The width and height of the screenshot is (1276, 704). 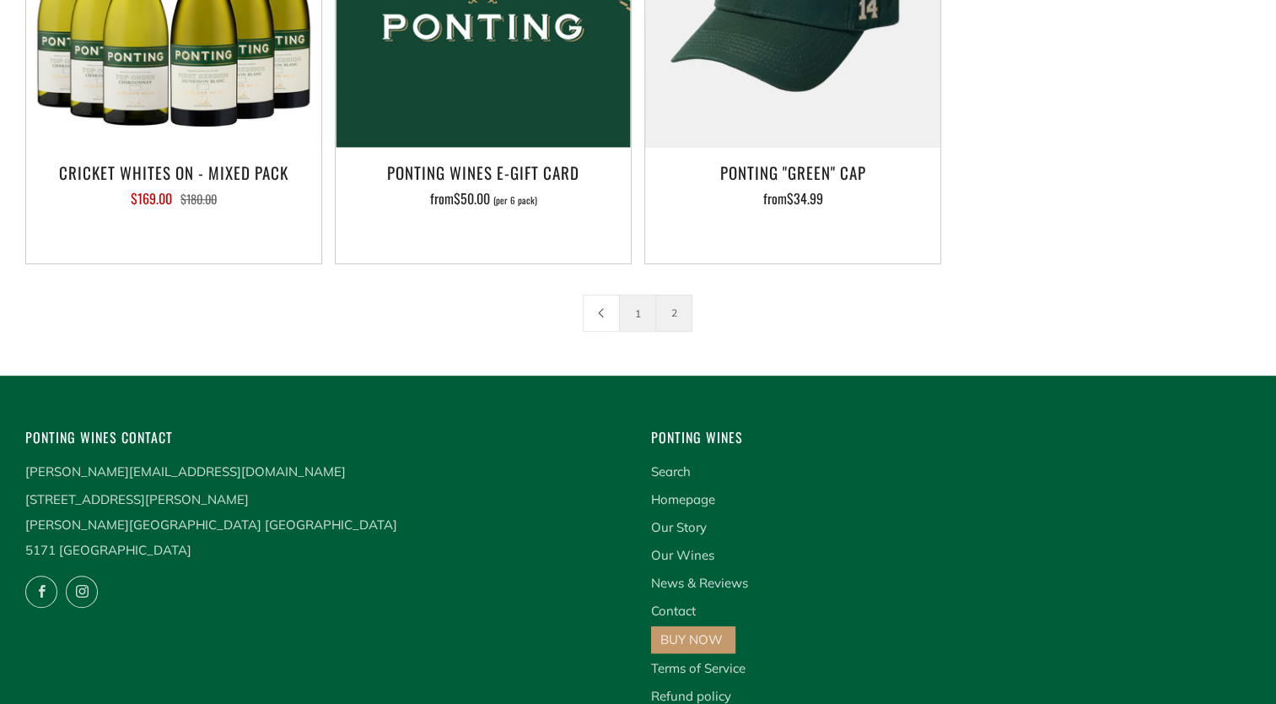 What do you see at coordinates (793, 172) in the screenshot?
I see `h3: Ponting "Green" Cap` at bounding box center [793, 172].